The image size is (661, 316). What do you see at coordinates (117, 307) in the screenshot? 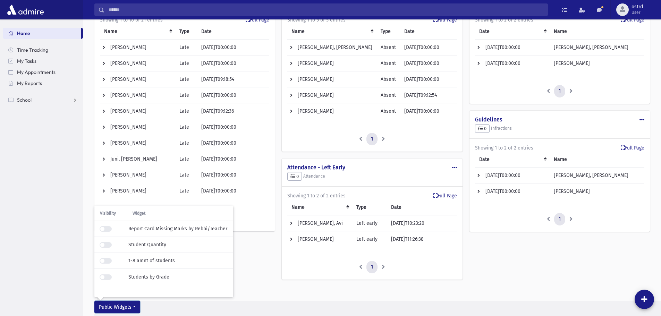
I see `button: Public Widgets` at bounding box center [117, 307].